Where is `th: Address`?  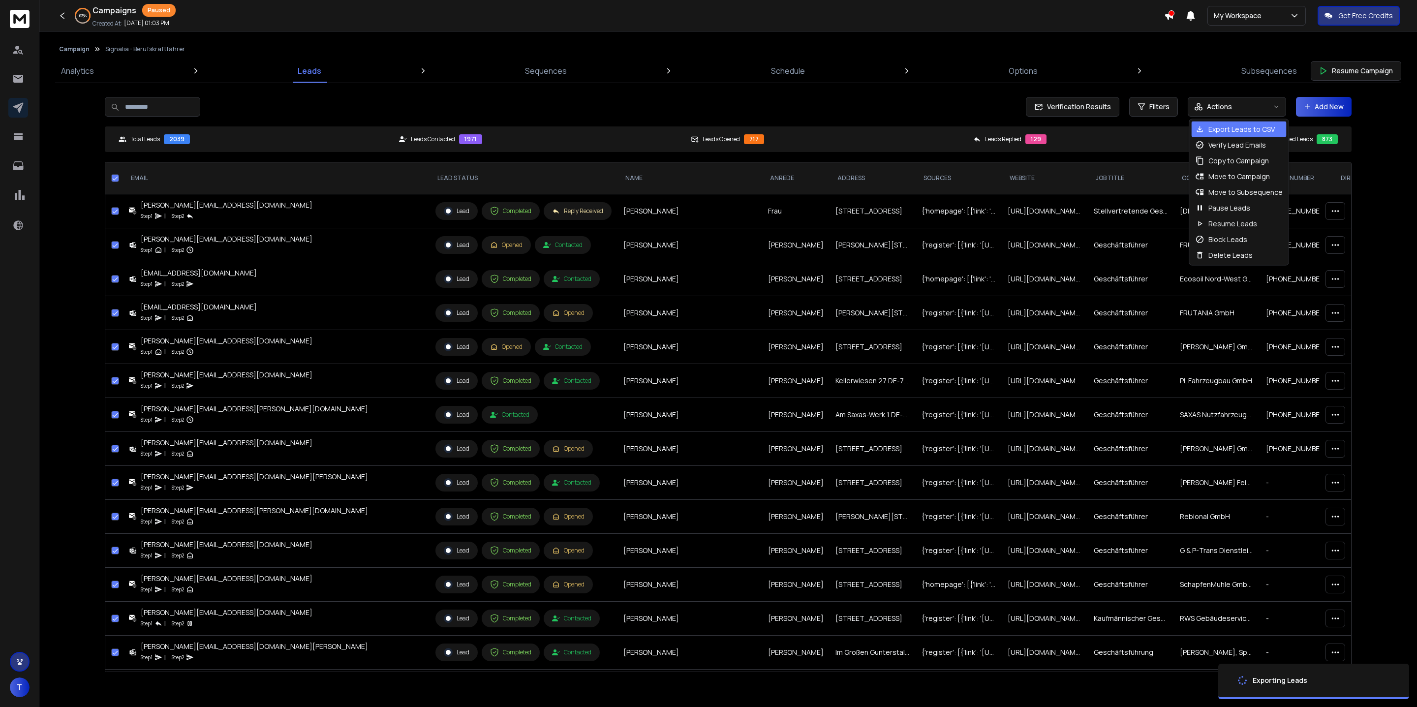
th: Address is located at coordinates (873, 178).